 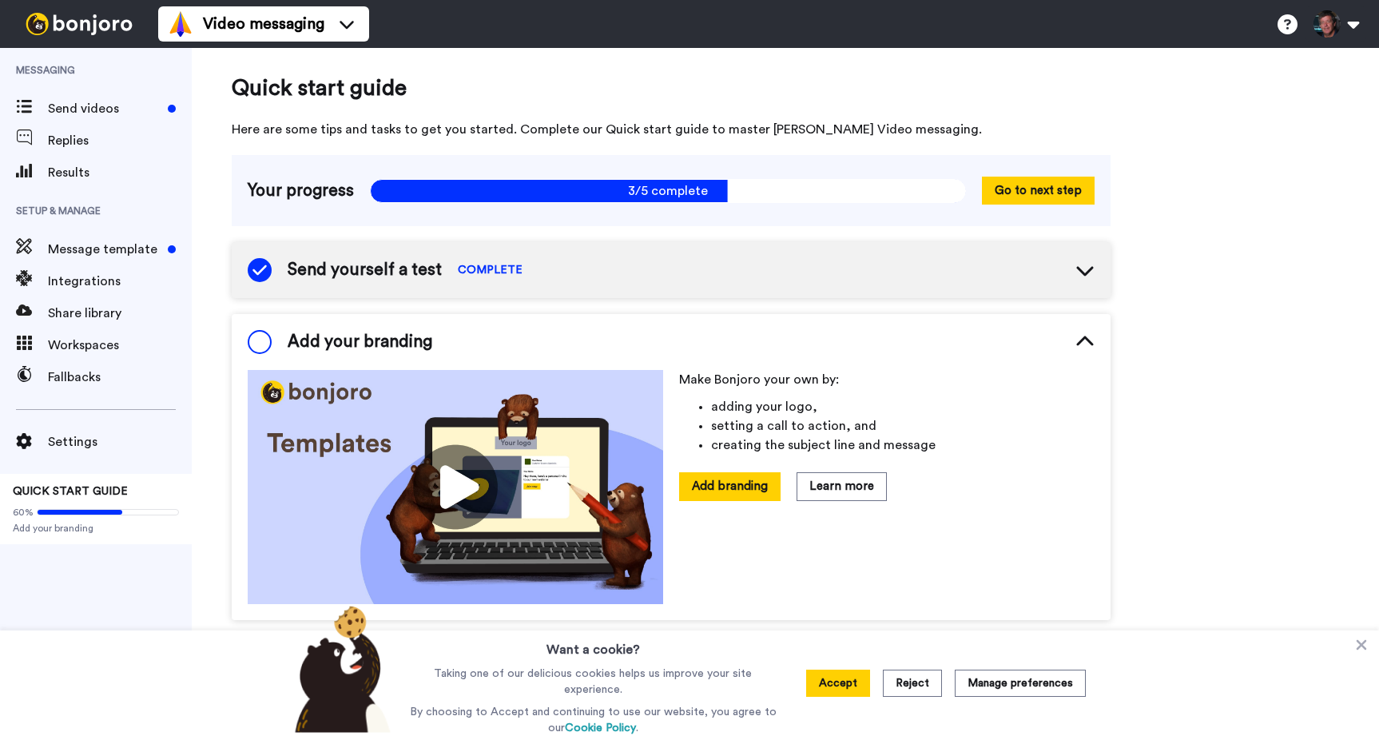 What do you see at coordinates (841, 486) in the screenshot?
I see `a: Learn more` at bounding box center [841, 486].